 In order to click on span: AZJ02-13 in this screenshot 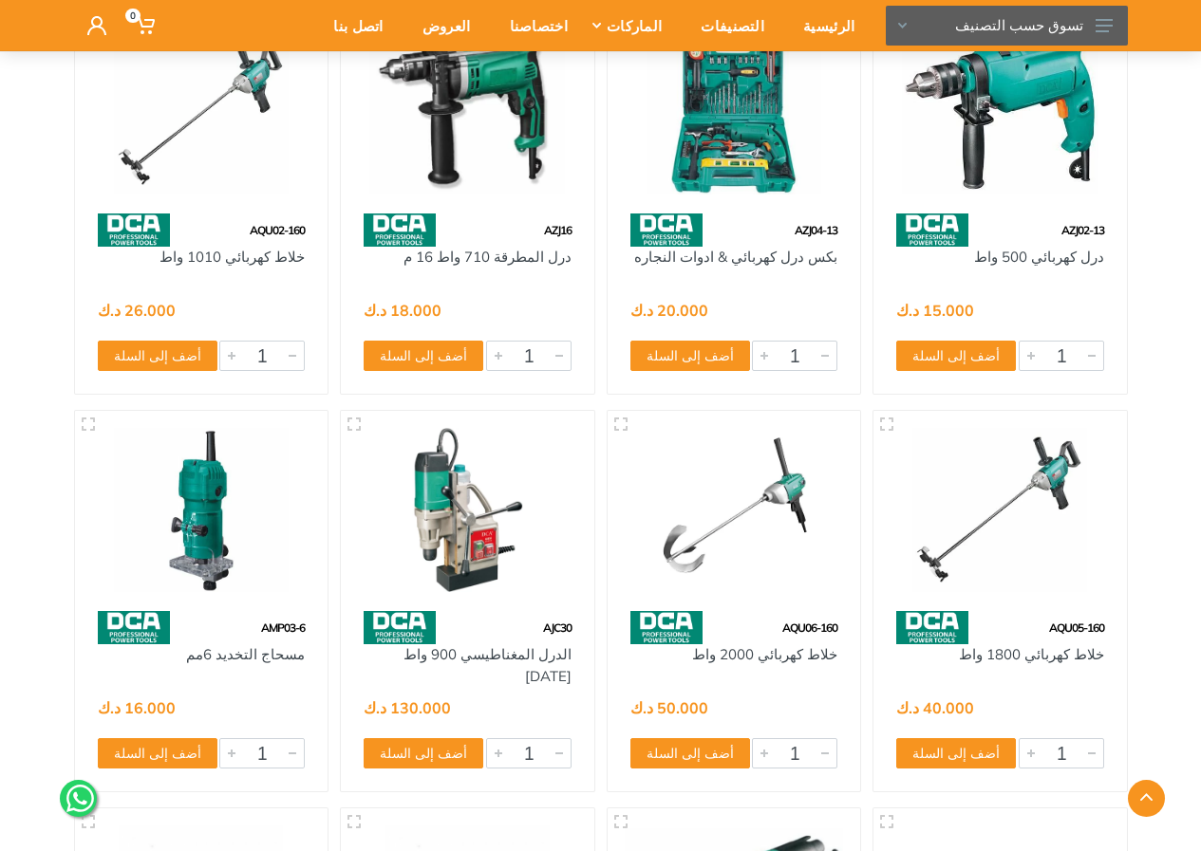, I will do `click(1082, 230)`.